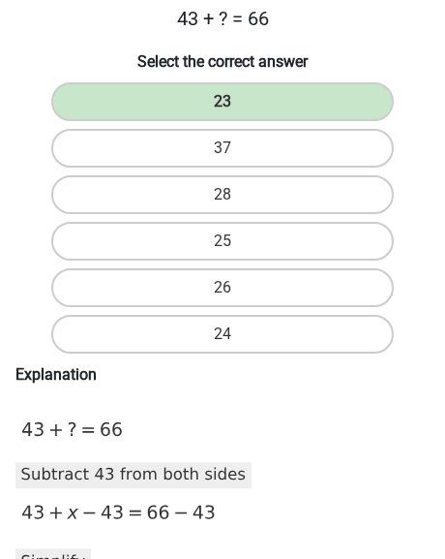 This screenshot has width=445, height=559. What do you see at coordinates (223, 148) in the screenshot?
I see `label: 37` at bounding box center [223, 148].